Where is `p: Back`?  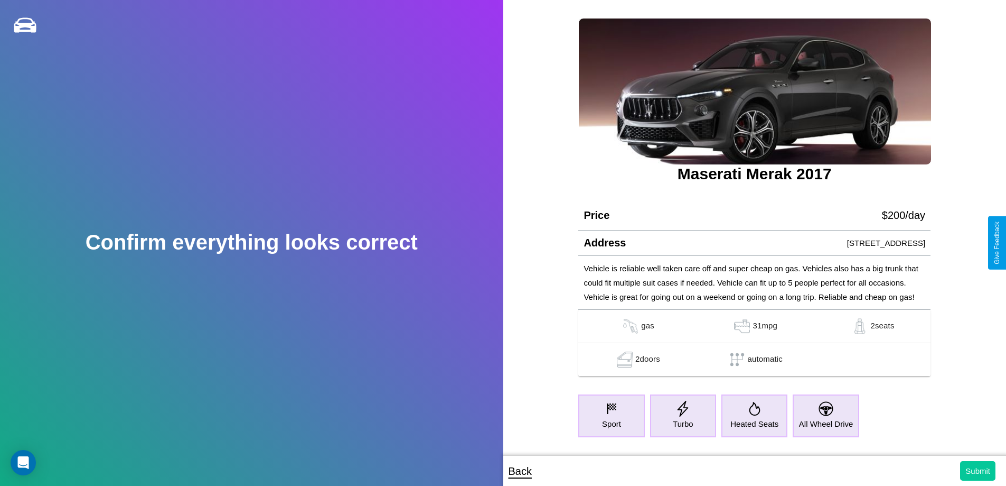 p: Back is located at coordinates (520, 471).